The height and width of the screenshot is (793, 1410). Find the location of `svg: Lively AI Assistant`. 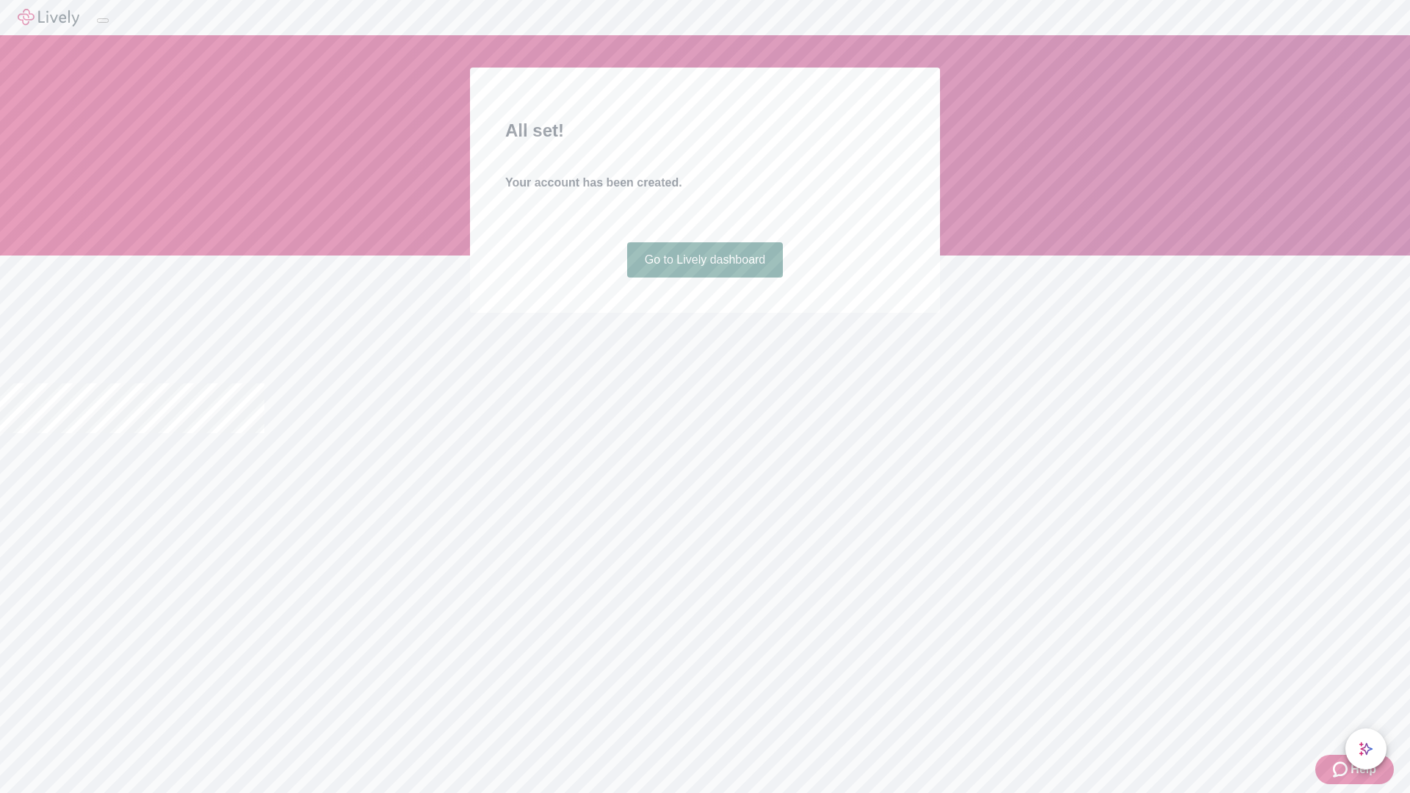

svg: Lively AI Assistant is located at coordinates (1366, 749).